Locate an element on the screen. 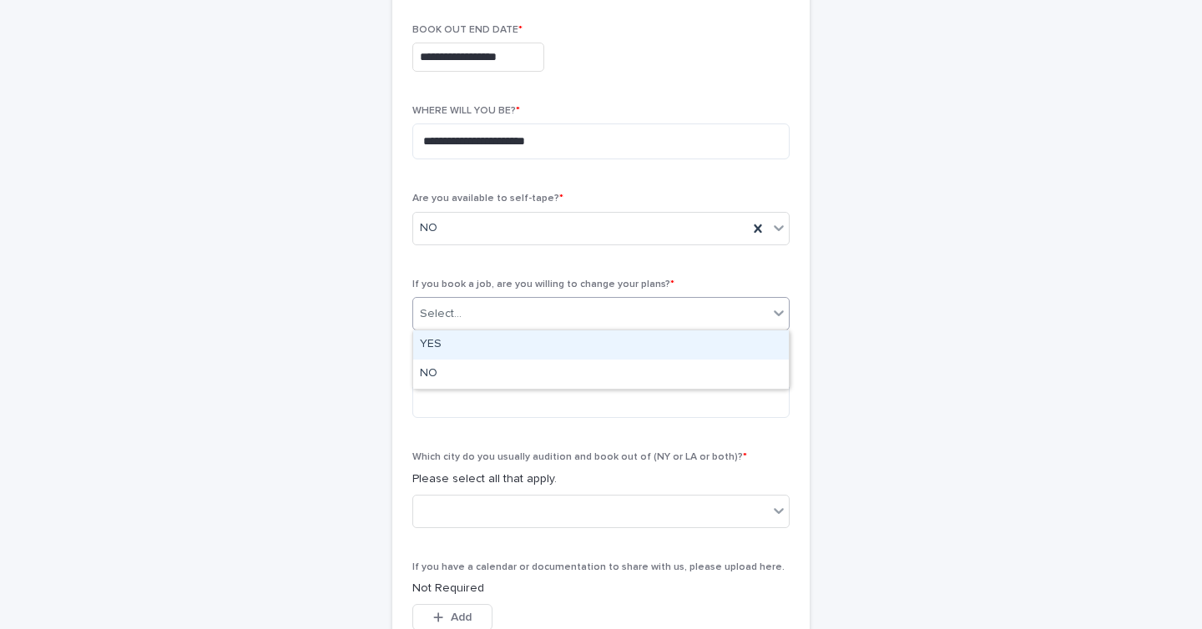  span: If you have a calendar or documentation to share with us, please upload here. is located at coordinates (598, 568).